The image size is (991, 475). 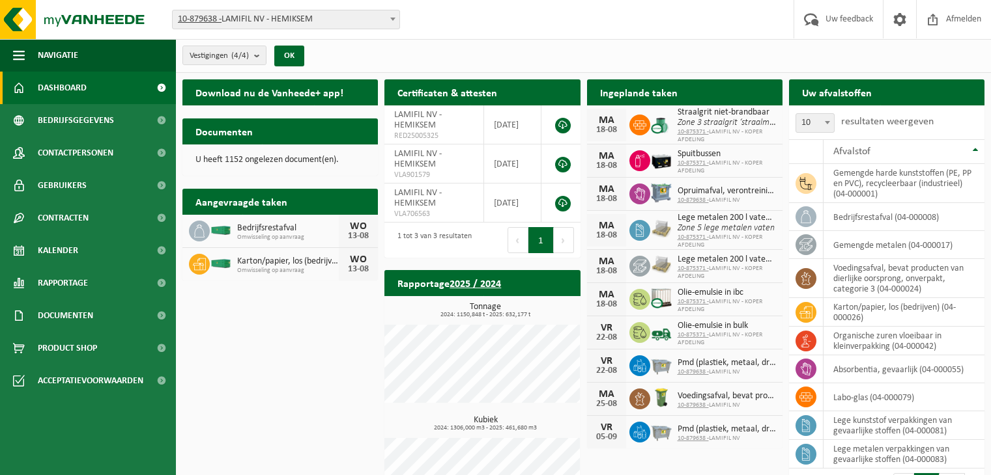 What do you see at coordinates (224, 131) in the screenshot?
I see `h2: Documenten` at bounding box center [224, 131].